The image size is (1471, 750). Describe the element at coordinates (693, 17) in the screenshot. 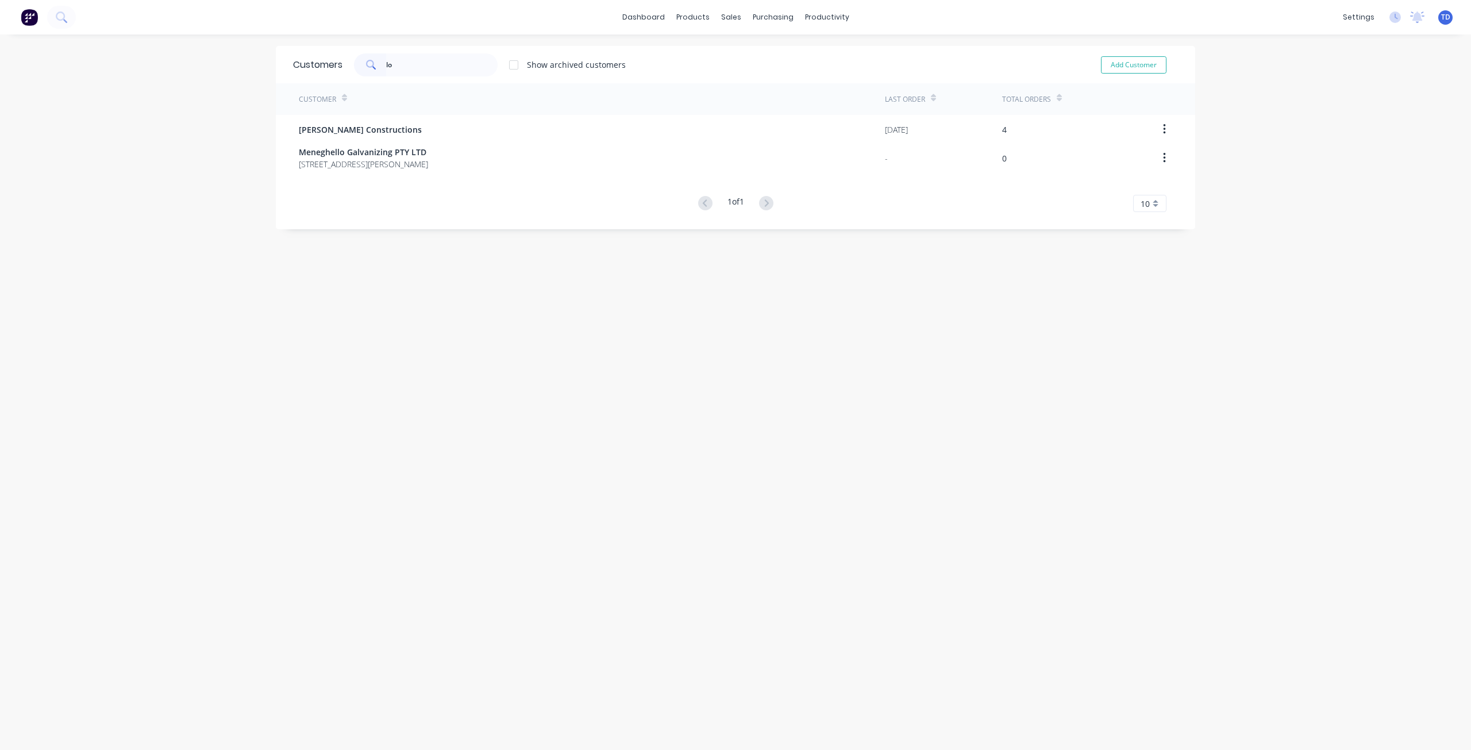

I see `div: products` at that location.